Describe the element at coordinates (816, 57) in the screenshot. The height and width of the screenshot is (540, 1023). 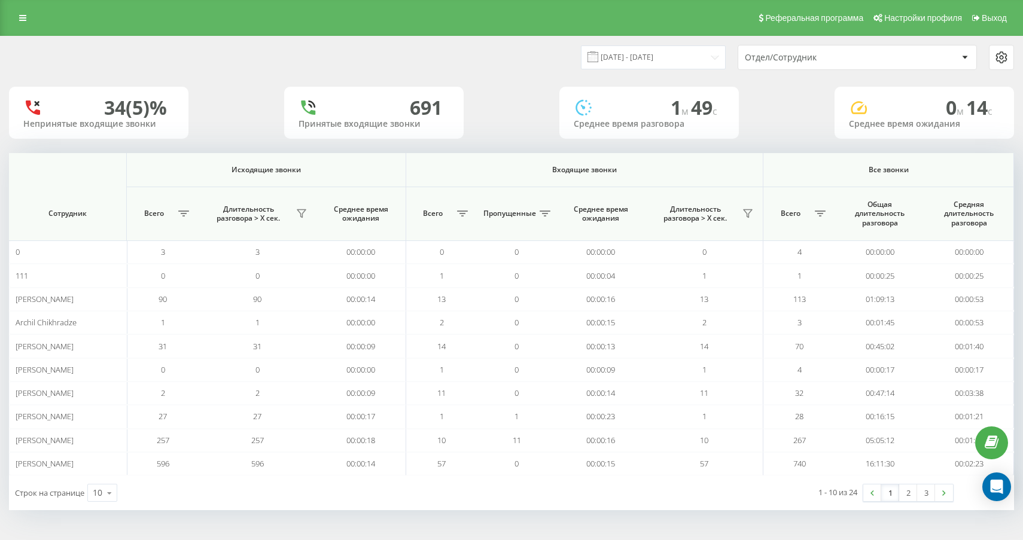
I see `div: Отдел/Сотрудник` at that location.